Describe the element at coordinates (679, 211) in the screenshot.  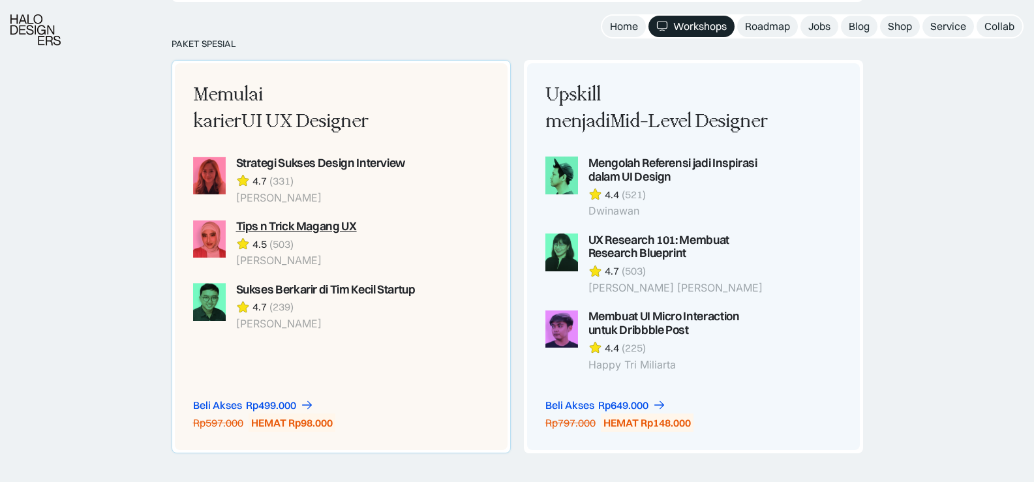
I see `div: Dwinawan` at that location.